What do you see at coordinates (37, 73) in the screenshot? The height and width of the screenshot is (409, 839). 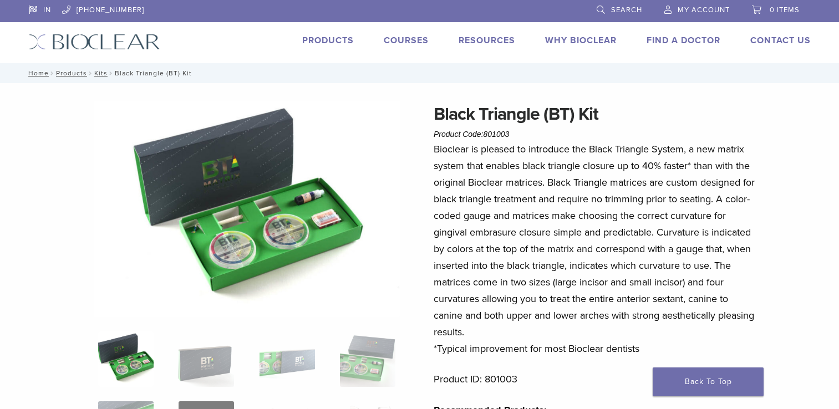 I see `a: Home` at bounding box center [37, 73].